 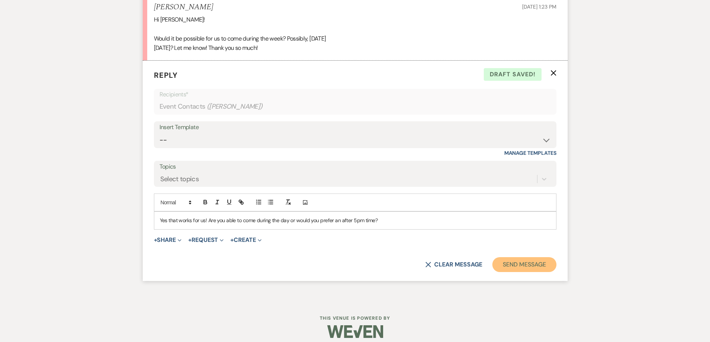 I want to click on p: Yes that works for us! Are you able to come during the day or would you prefer an after 5pm time?, so click(x=355, y=221).